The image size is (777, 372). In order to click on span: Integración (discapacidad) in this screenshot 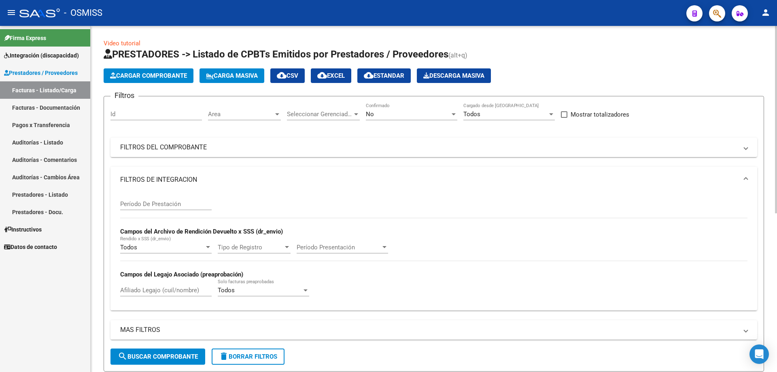, I will do `click(41, 55)`.